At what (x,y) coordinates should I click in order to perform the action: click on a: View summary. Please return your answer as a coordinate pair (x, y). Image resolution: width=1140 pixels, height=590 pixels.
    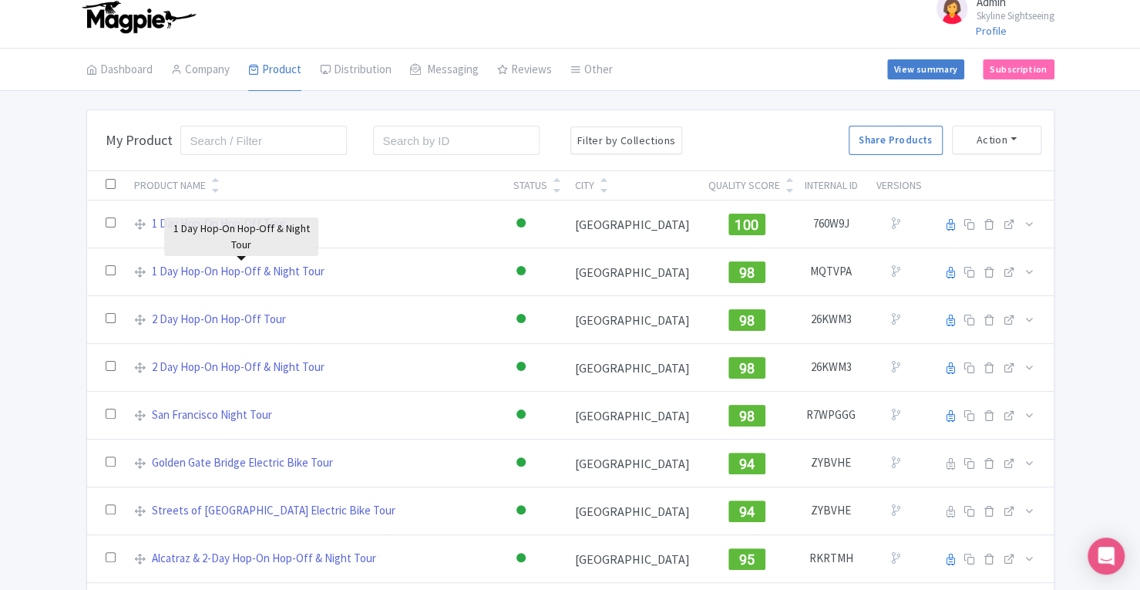
    Looking at the image, I should click on (926, 69).